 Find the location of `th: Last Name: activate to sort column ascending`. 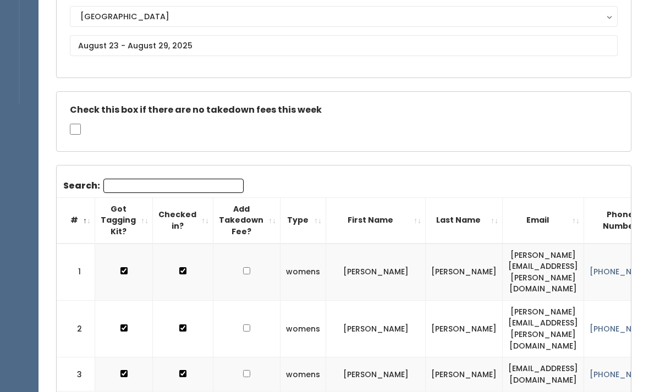

th: Last Name: activate to sort column ascending is located at coordinates (464, 220).